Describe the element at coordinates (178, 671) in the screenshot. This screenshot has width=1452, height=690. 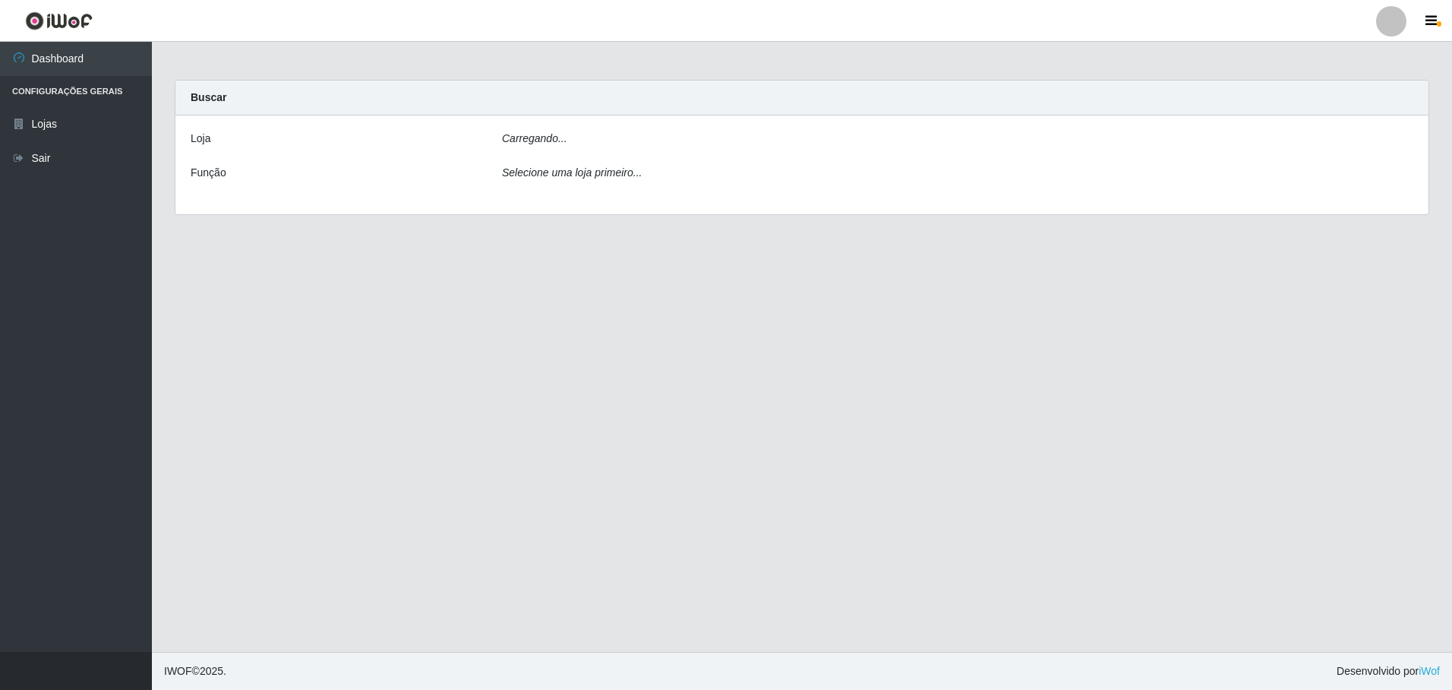
I see `span: IWOF` at that location.